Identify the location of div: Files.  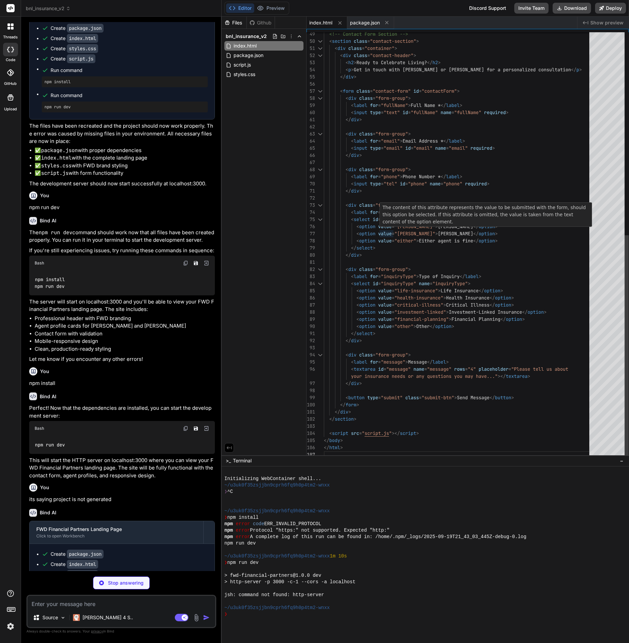
(234, 23).